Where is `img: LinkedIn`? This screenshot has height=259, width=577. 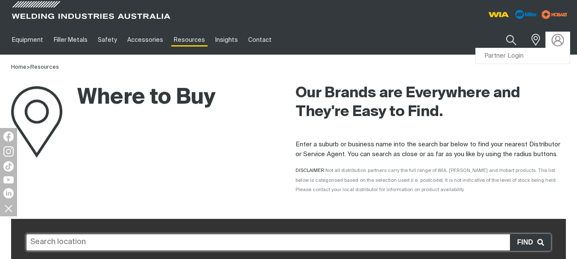 img: LinkedIn is located at coordinates (9, 193).